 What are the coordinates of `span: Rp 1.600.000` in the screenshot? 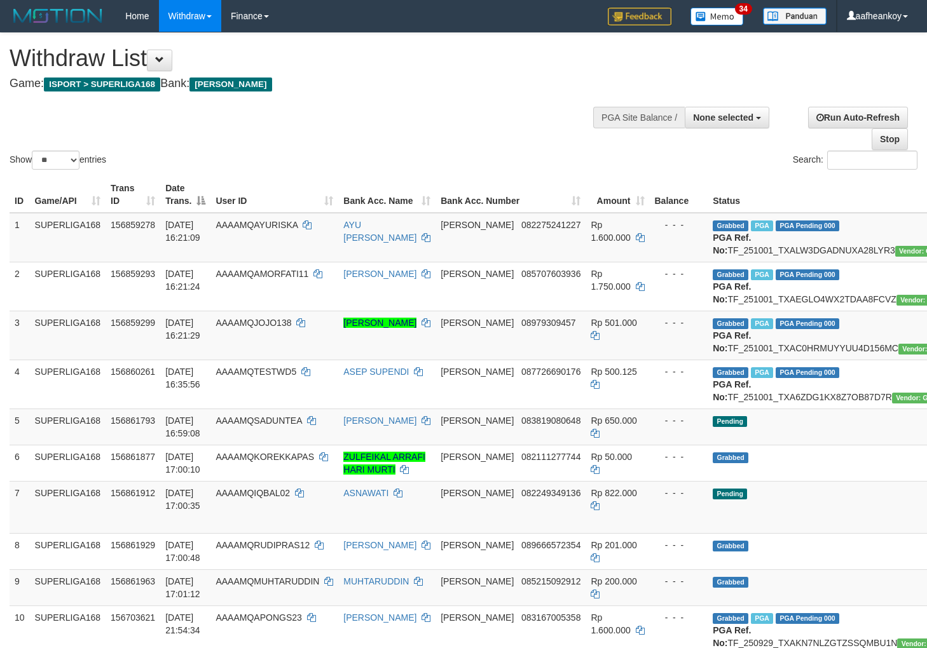 It's located at (610, 624).